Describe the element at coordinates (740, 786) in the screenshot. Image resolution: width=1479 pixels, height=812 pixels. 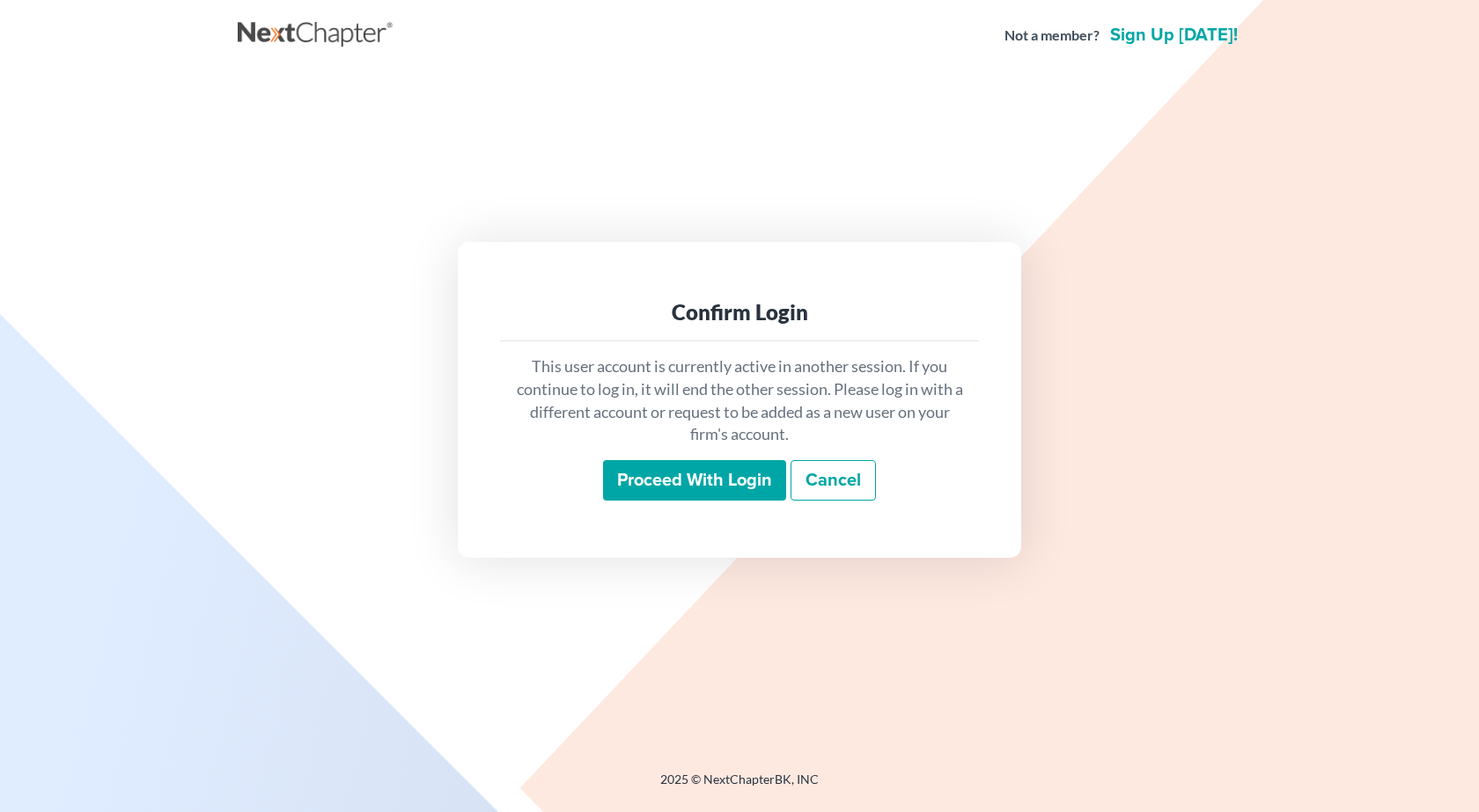
I see `div: 2025 © NextChapterBK, INC` at that location.